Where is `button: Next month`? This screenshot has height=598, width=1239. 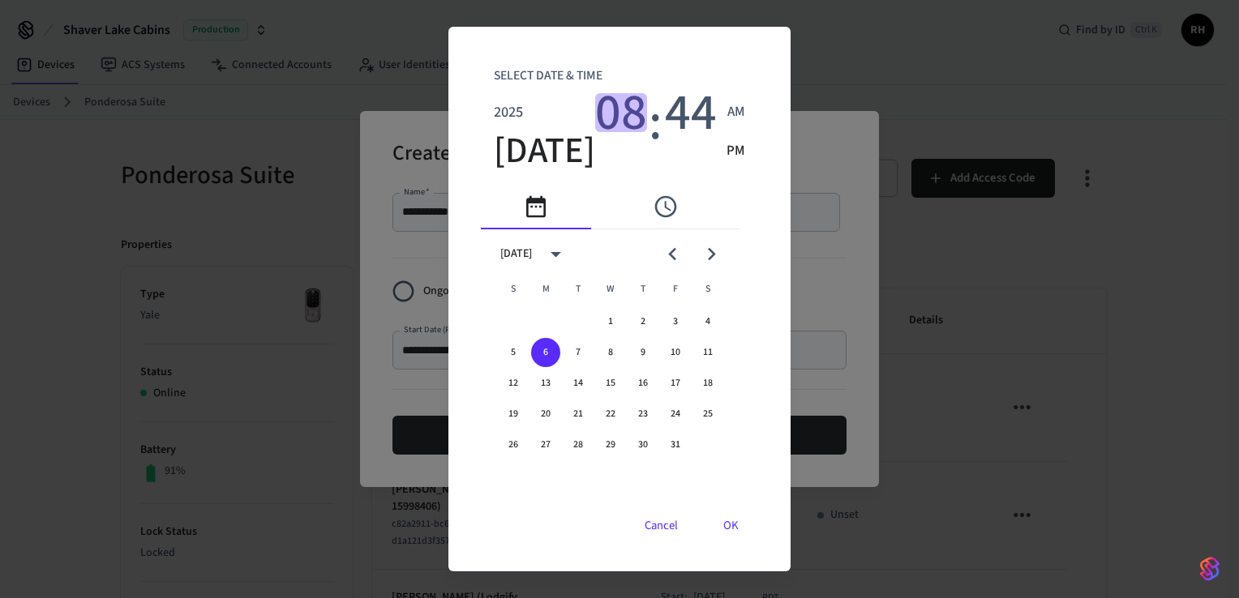
button: Next month is located at coordinates (711, 254).